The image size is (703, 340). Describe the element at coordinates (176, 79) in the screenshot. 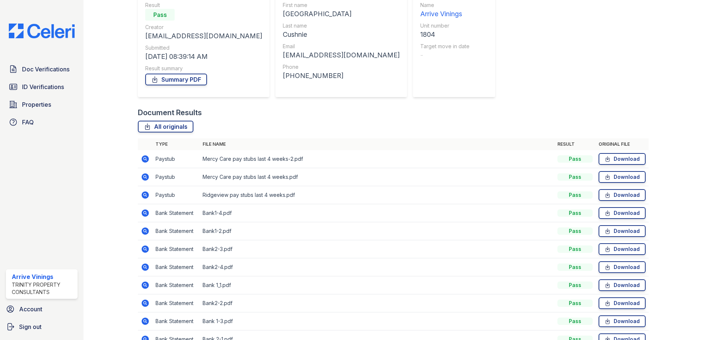

I see `a: Summary PDF` at that location.